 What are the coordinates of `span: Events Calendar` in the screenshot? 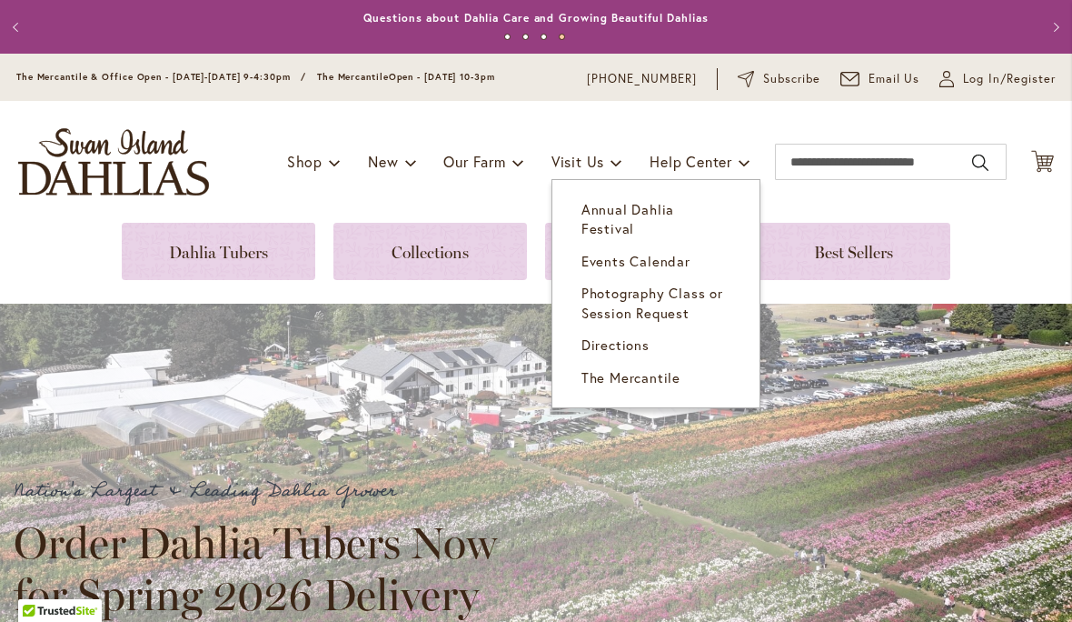 It's located at (636, 261).